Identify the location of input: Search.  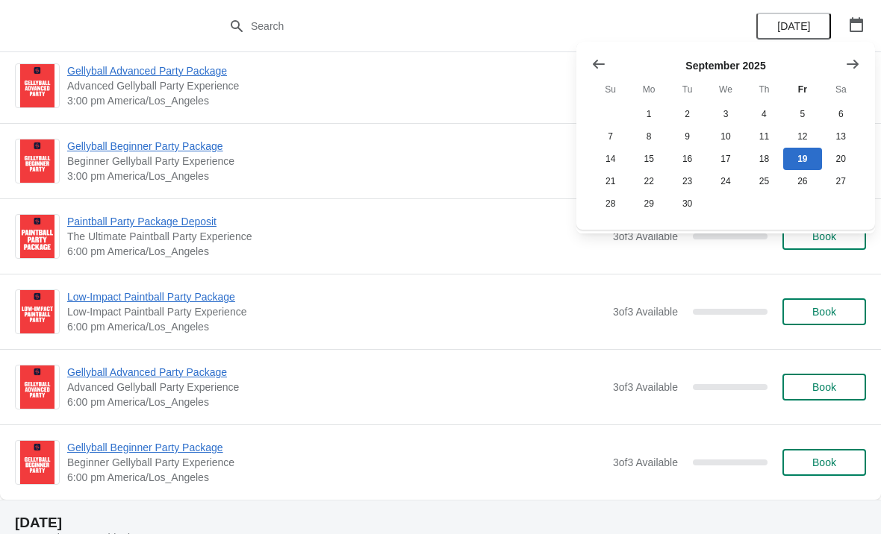
(455, 26).